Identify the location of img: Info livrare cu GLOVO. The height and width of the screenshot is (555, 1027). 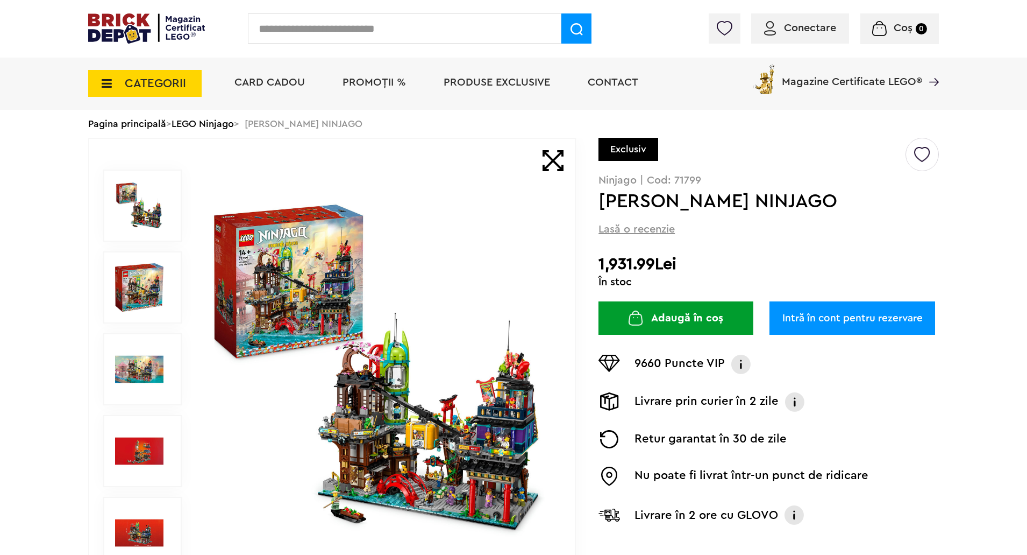
(794, 515).